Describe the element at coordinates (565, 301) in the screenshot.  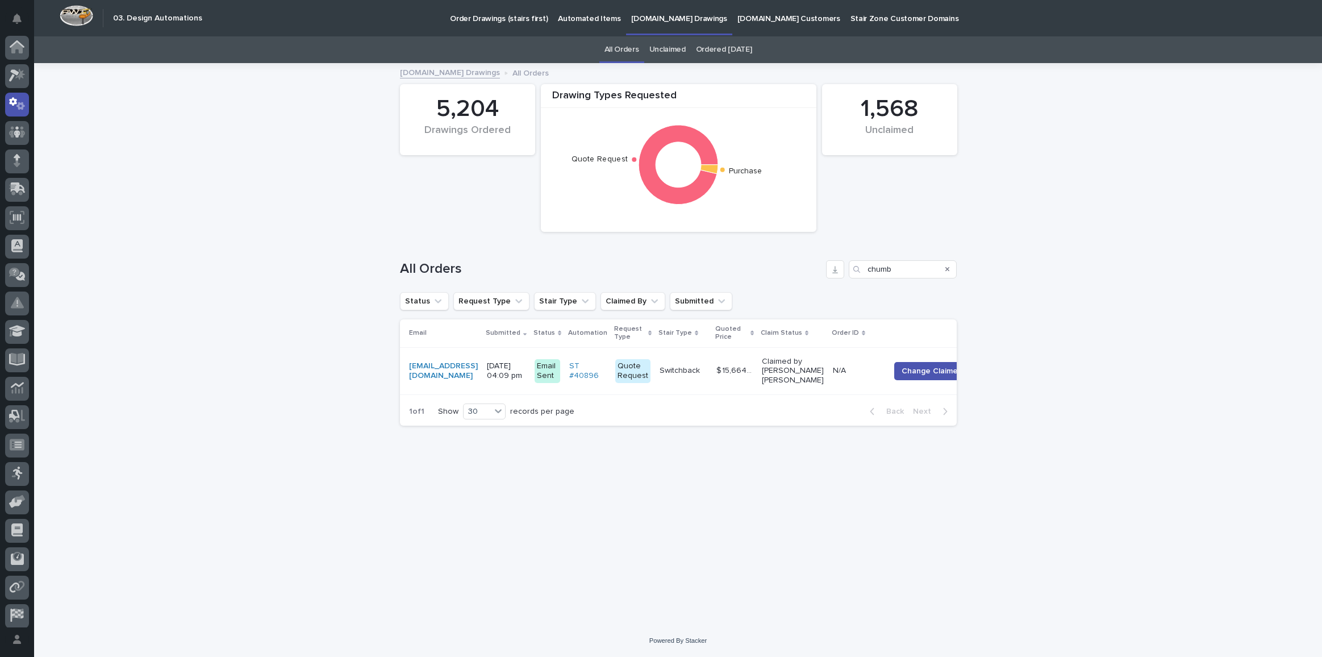
I see `button: Stair Type` at that location.